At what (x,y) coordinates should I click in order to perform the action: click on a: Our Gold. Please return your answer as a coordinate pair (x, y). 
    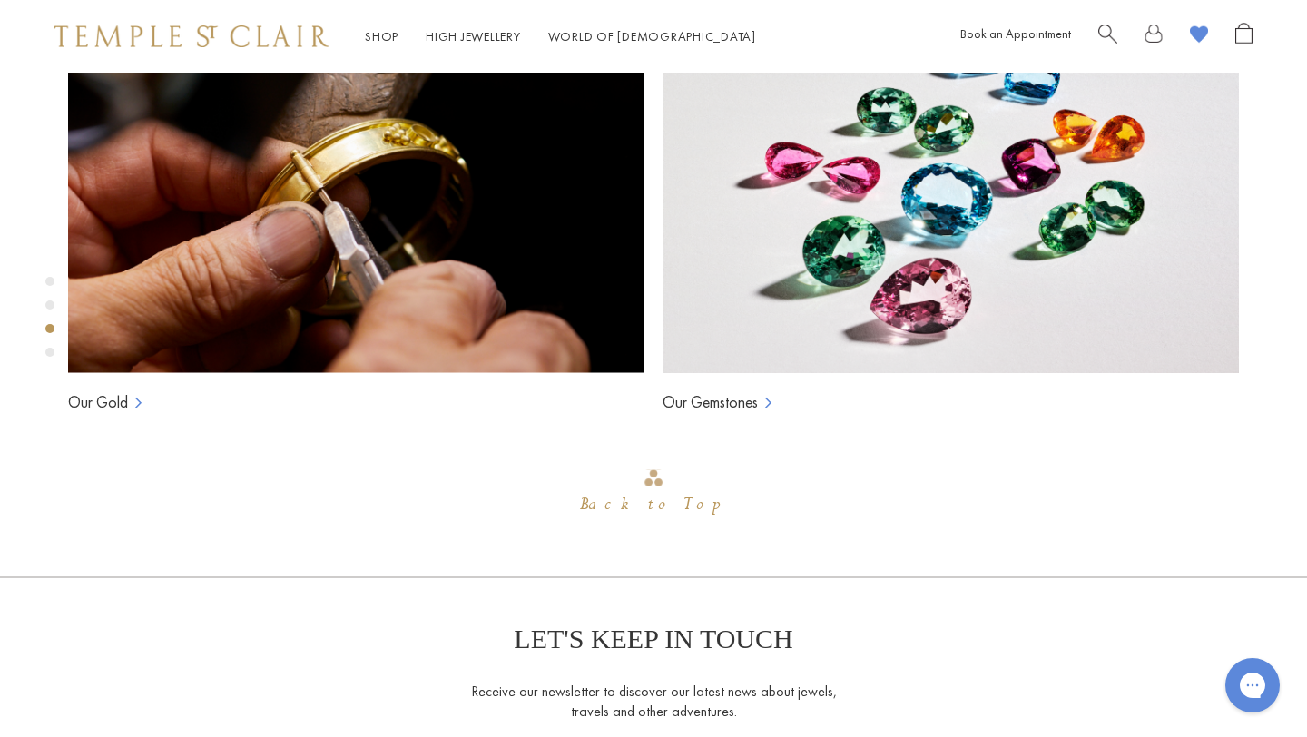
    Looking at the image, I should click on (98, 402).